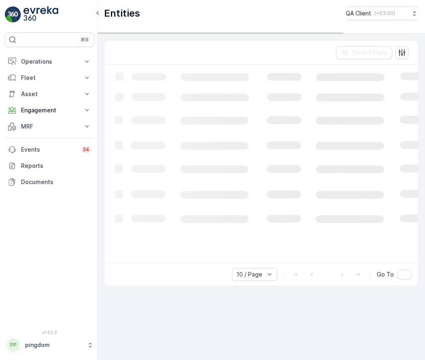  I want to click on button: QA Client(+03:00), so click(382, 13).